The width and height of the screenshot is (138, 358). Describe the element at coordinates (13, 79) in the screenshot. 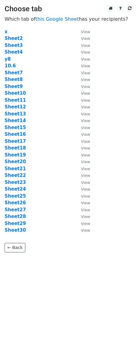

I see `a: Sheet8` at that location.